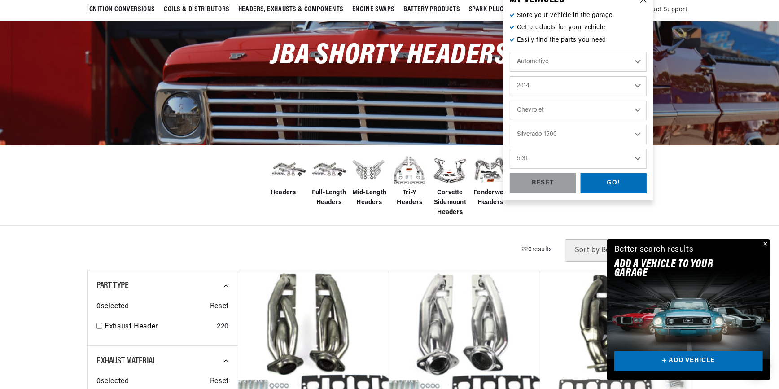 This screenshot has width=779, height=389. What do you see at coordinates (536, 249) in the screenshot?
I see `span: 220 results` at bounding box center [536, 249].